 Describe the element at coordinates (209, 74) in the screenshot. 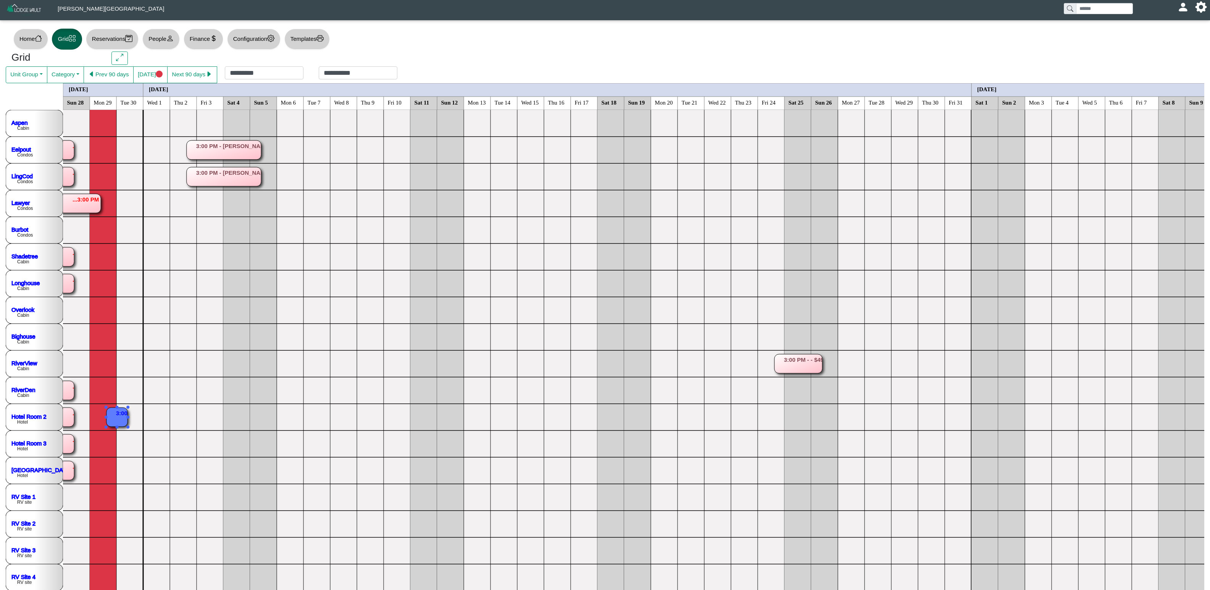

I see `svg: caret right fill` at that location.